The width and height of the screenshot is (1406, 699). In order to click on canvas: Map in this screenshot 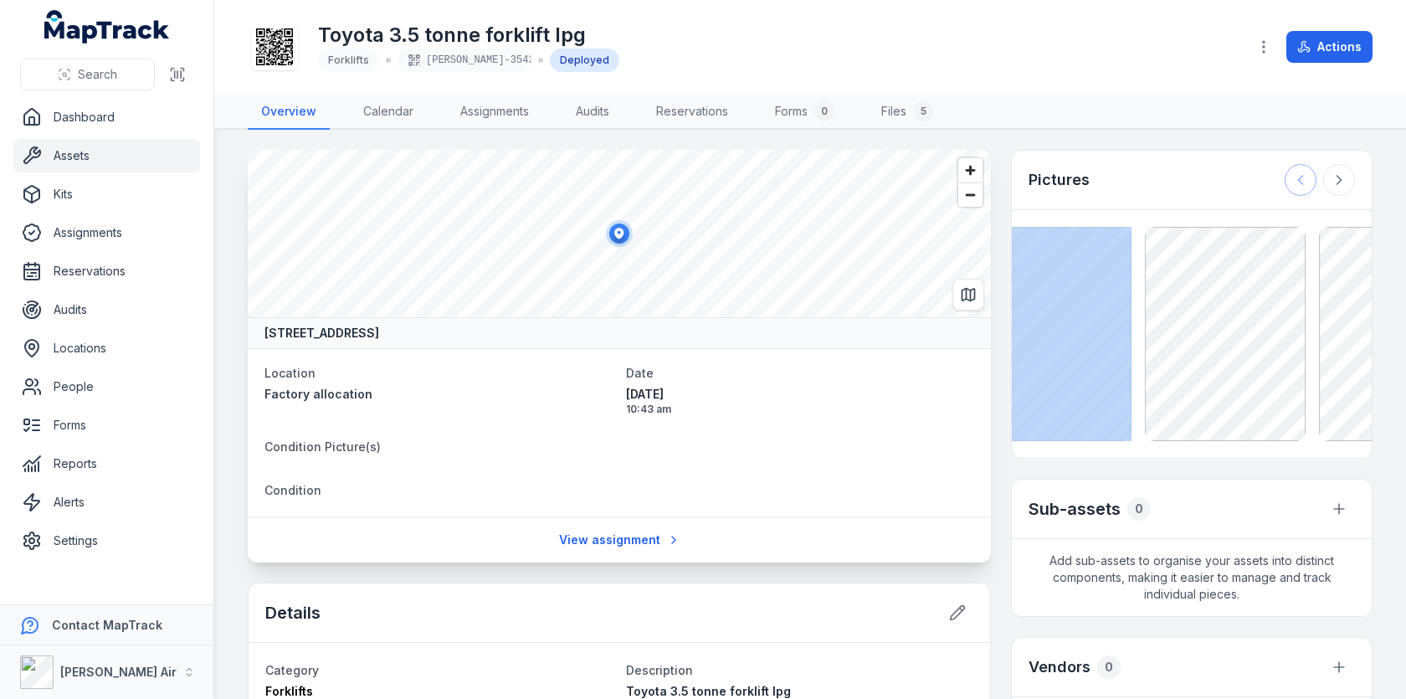, I will do `click(619, 233)`.